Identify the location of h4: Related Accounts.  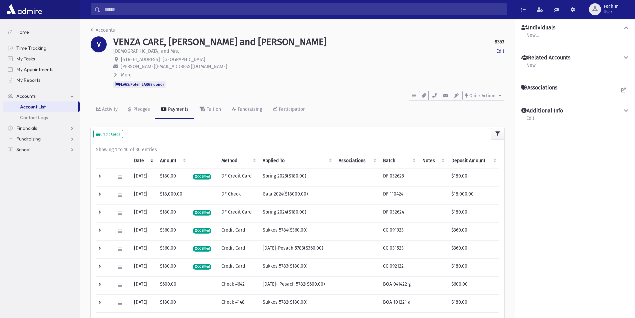
(546, 58).